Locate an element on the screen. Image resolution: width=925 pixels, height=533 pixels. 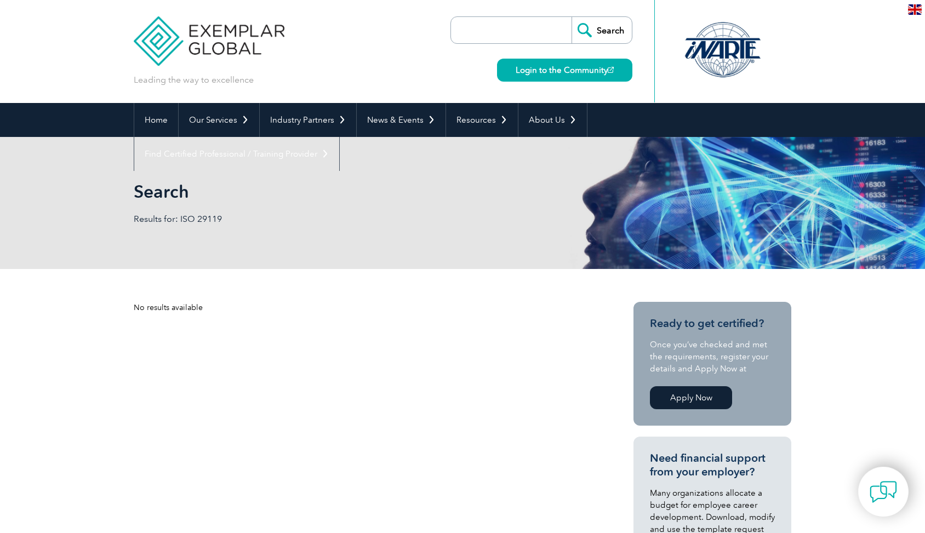
img: contact-chat.png is located at coordinates (884, 492).